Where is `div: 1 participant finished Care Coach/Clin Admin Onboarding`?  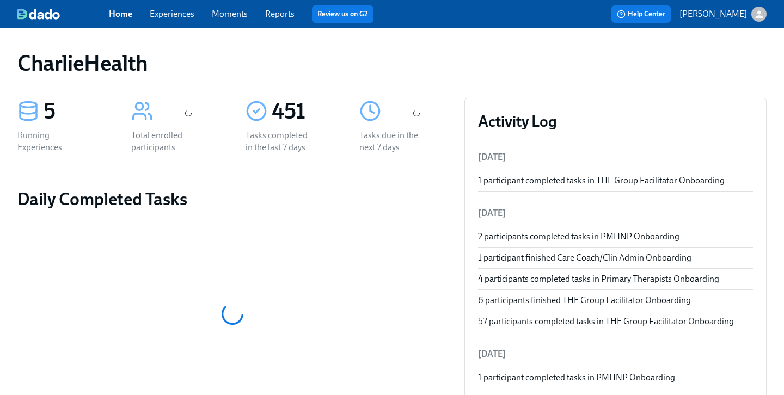
div: 1 participant finished Care Coach/Clin Admin Onboarding is located at coordinates (615, 258).